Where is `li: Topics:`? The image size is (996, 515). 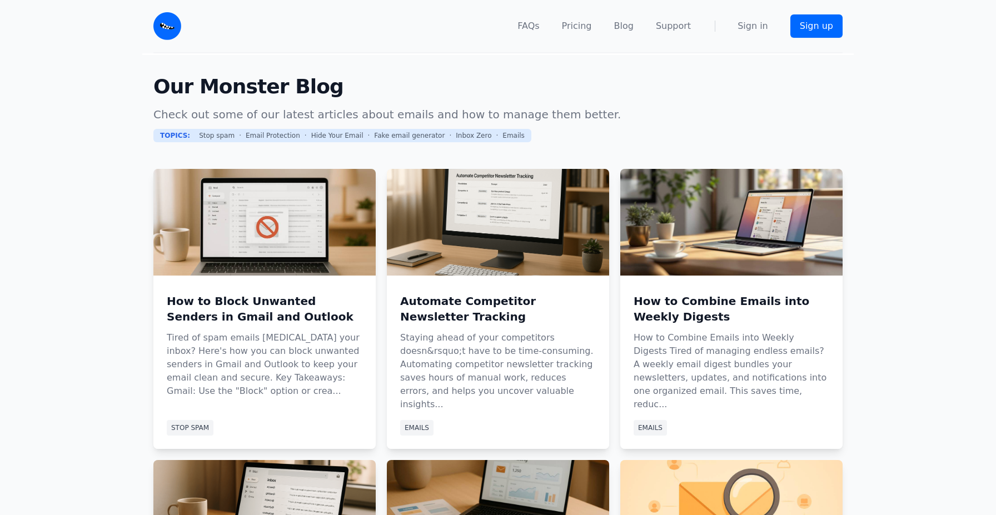
li: Topics: is located at coordinates (175, 136).